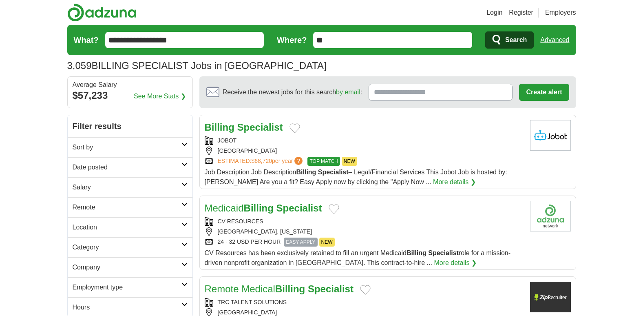 This screenshot has width=643, height=316. Describe the element at coordinates (521, 13) in the screenshot. I see `a: Register` at that location.